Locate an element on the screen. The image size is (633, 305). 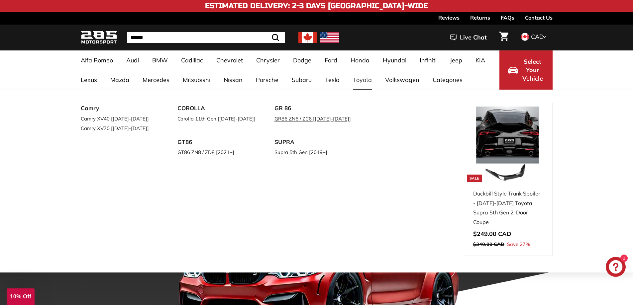
a: Supra 5th Gen [2019+] is located at coordinates (314, 152).